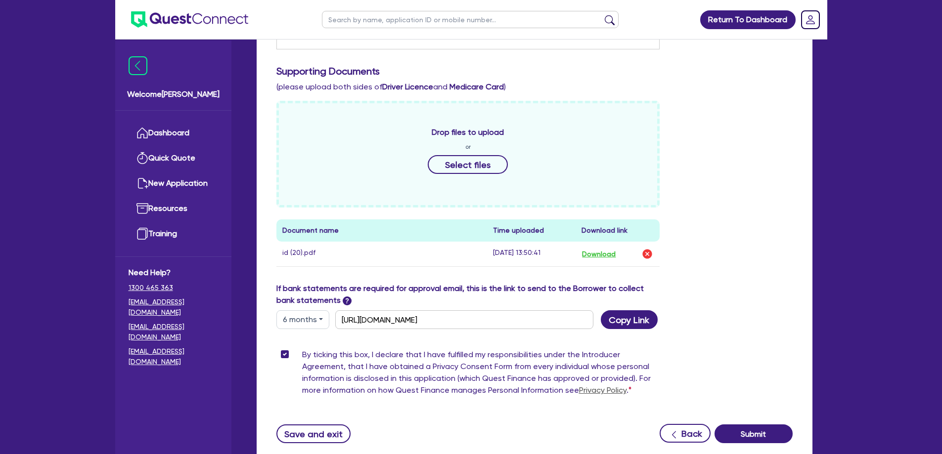  I want to click on span: or, so click(468, 147).